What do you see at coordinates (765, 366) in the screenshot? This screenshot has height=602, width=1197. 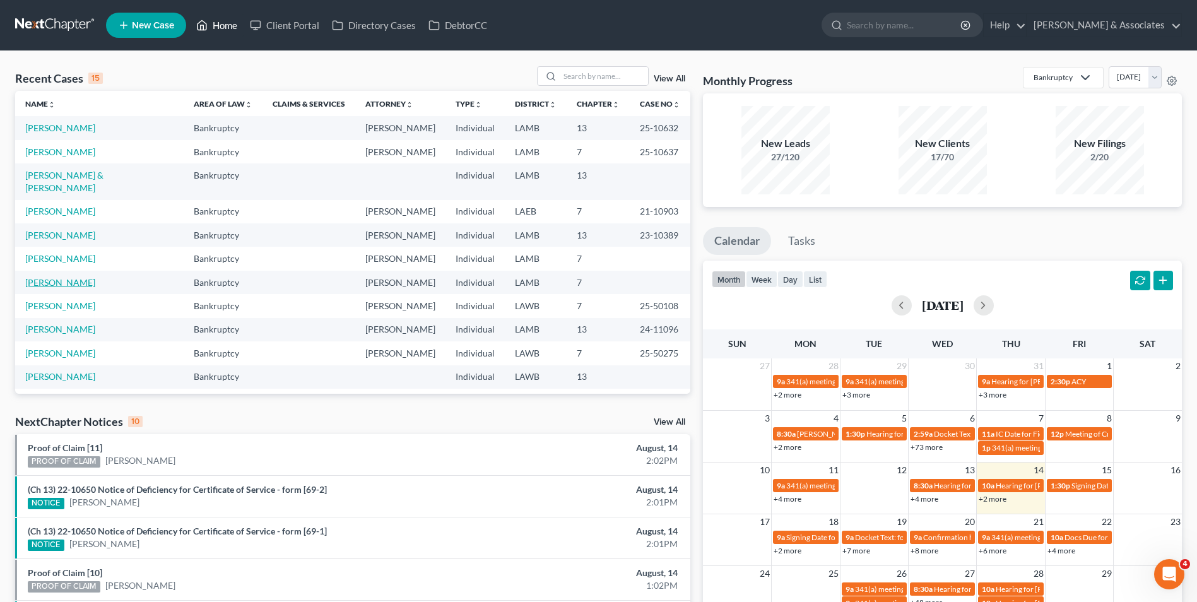 I see `span: 27` at bounding box center [765, 366].